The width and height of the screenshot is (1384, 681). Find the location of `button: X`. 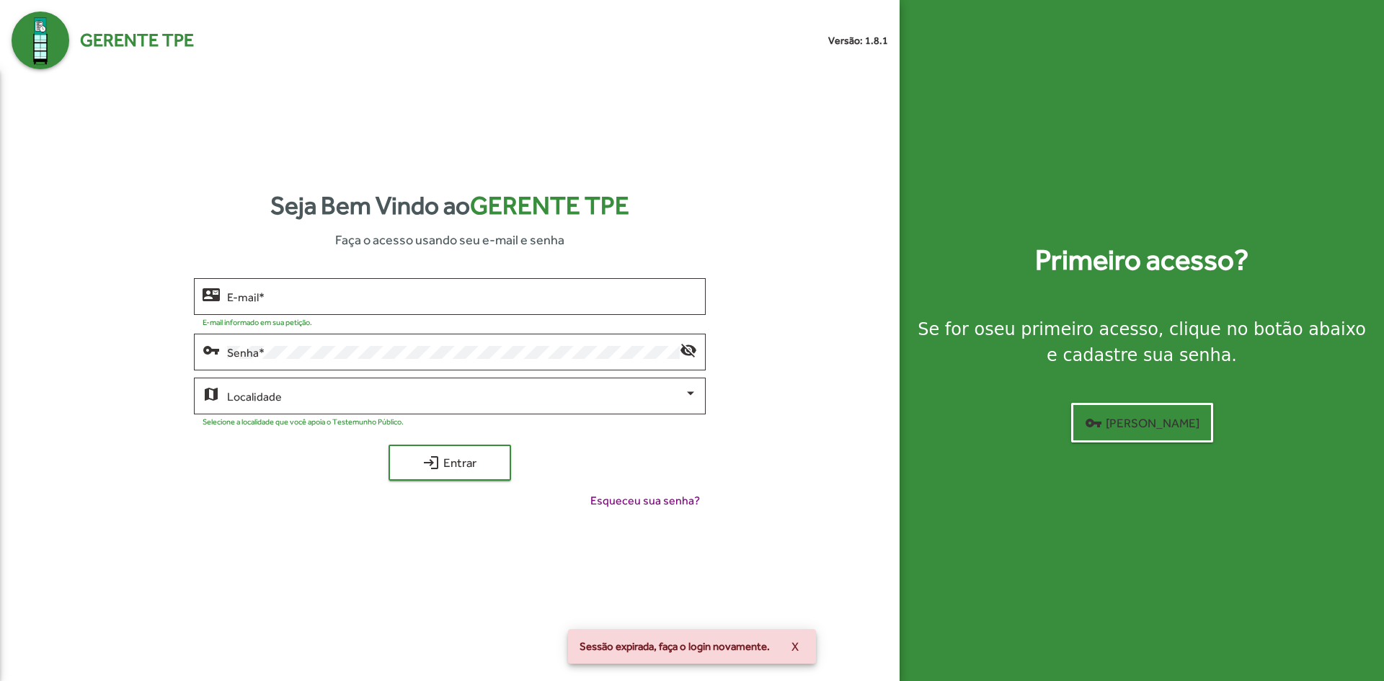

button: X is located at coordinates (795, 647).